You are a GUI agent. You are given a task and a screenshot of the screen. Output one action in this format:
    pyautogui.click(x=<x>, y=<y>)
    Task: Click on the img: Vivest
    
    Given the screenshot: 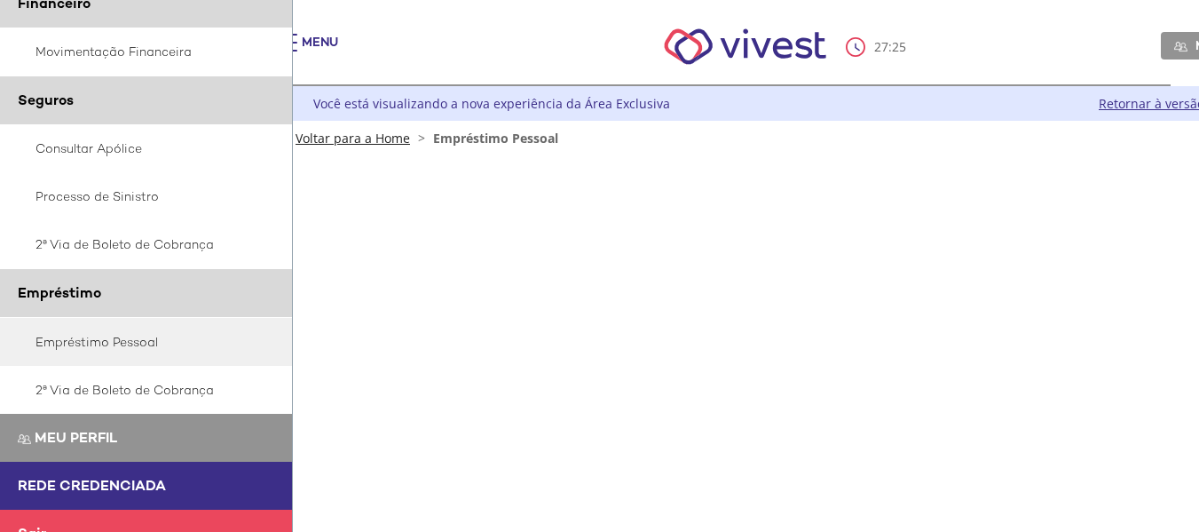 What is the action you would take?
    pyautogui.click(x=745, y=46)
    